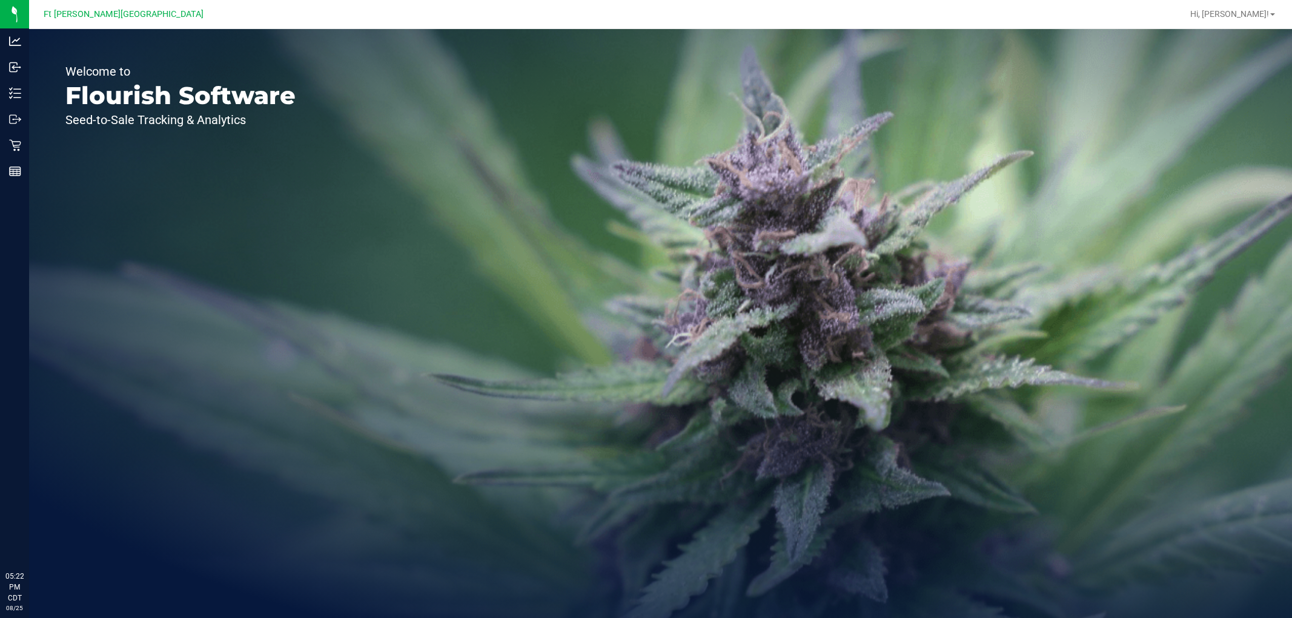 This screenshot has width=1292, height=618. Describe the element at coordinates (15, 608) in the screenshot. I see `p: 08/25` at that location.